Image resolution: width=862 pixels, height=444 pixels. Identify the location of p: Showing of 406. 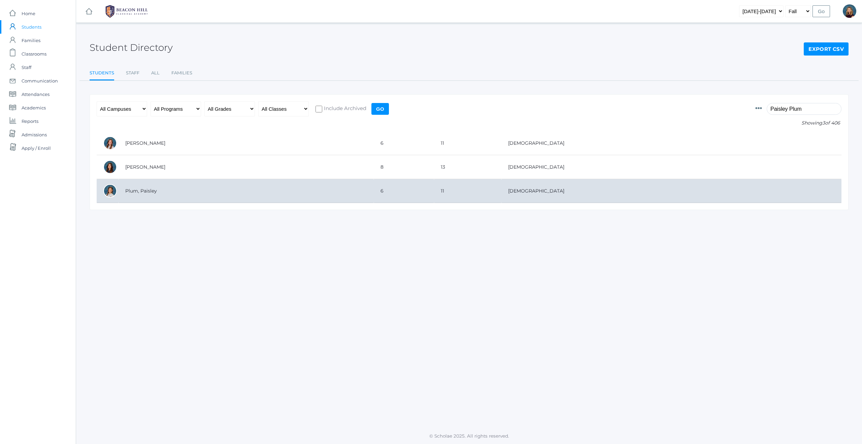
(798, 123).